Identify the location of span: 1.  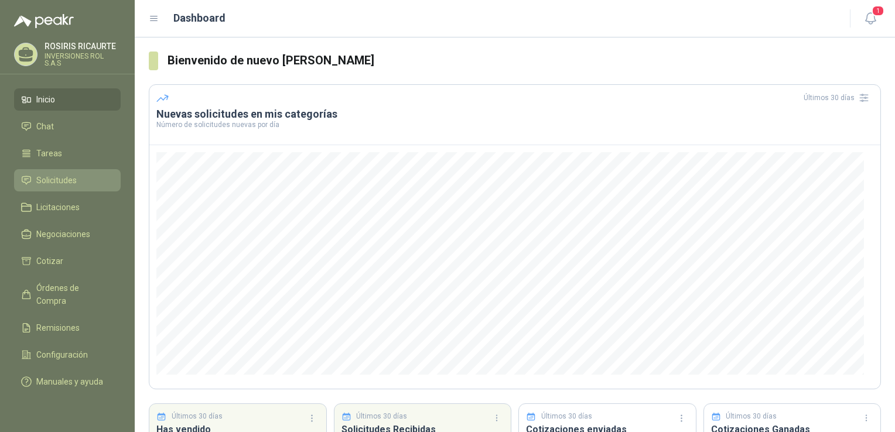
(878, 11).